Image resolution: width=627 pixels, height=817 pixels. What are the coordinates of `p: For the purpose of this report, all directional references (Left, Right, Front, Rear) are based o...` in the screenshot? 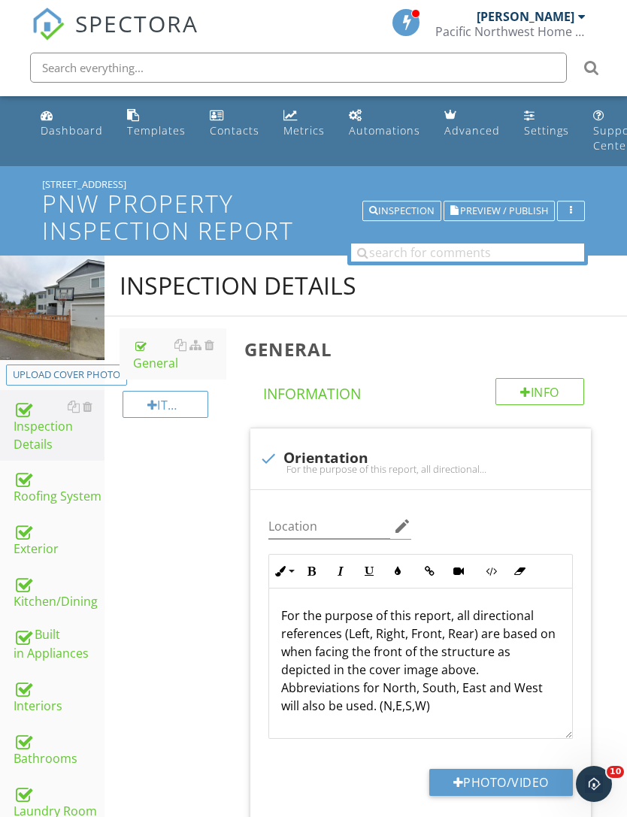 It's located at (420, 660).